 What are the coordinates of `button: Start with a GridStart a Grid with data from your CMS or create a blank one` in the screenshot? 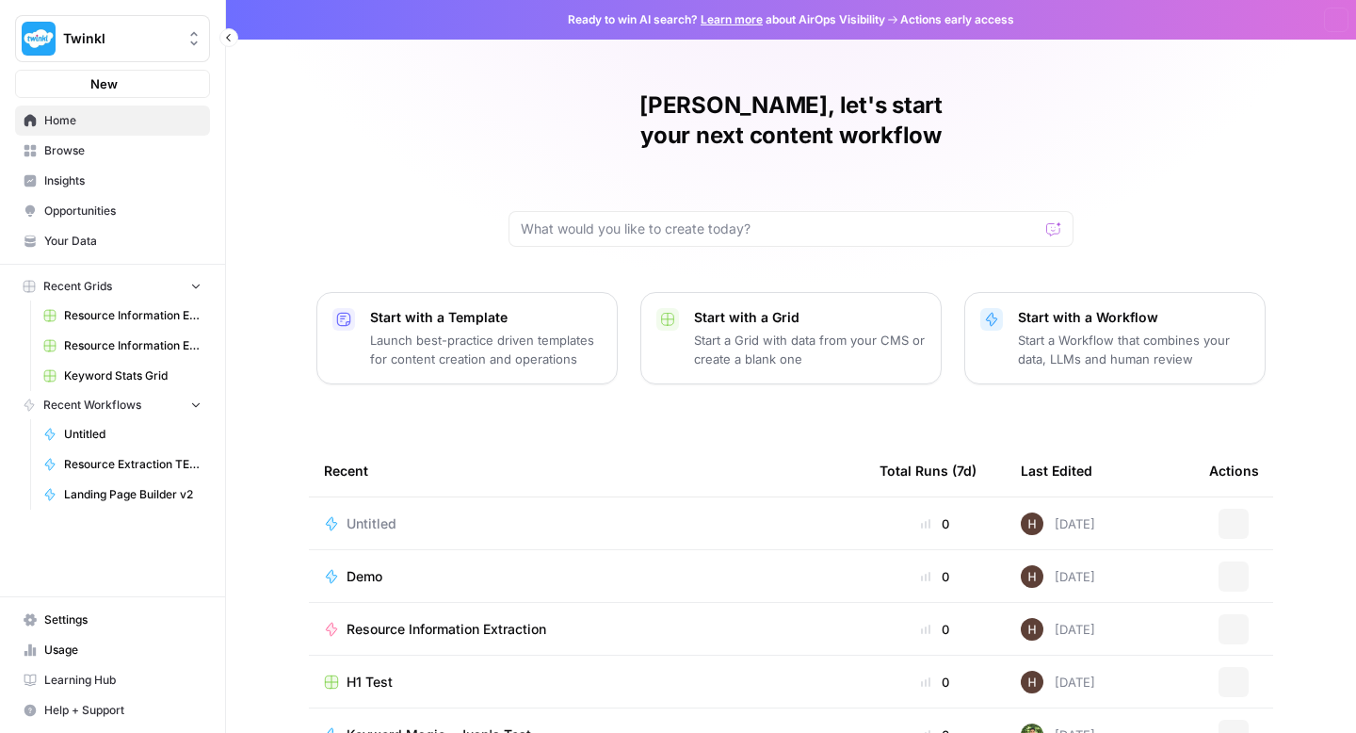 It's located at (791, 338).